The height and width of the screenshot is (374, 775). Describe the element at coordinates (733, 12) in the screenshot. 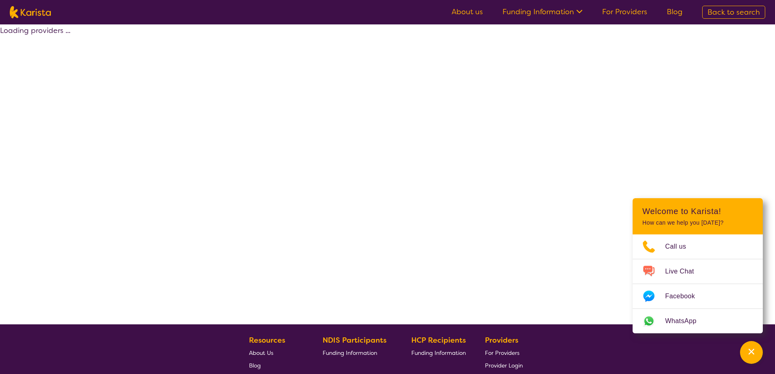

I see `a: Back to search` at that location.